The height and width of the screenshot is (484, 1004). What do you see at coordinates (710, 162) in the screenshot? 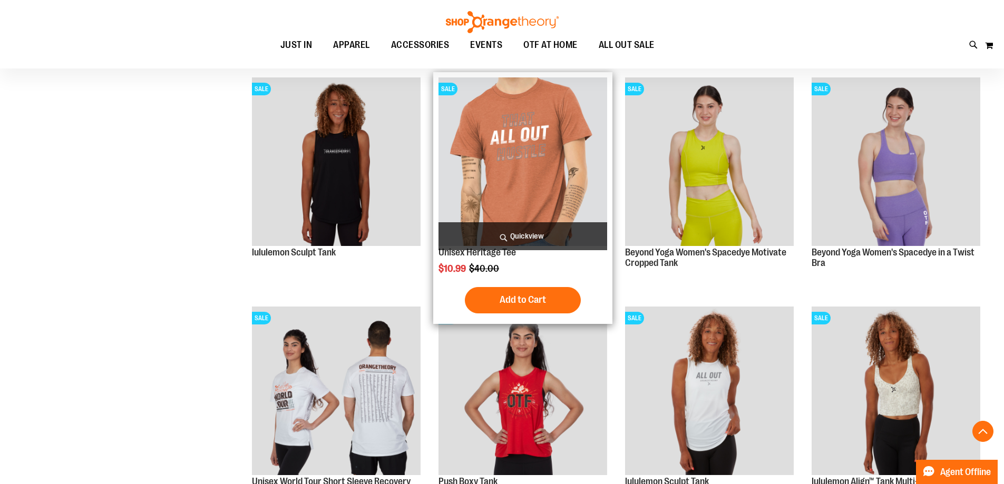
I see `img: Product image for Beyond Yoga Womens Spacedye Motivate Cropped Tank` at bounding box center [710, 162].